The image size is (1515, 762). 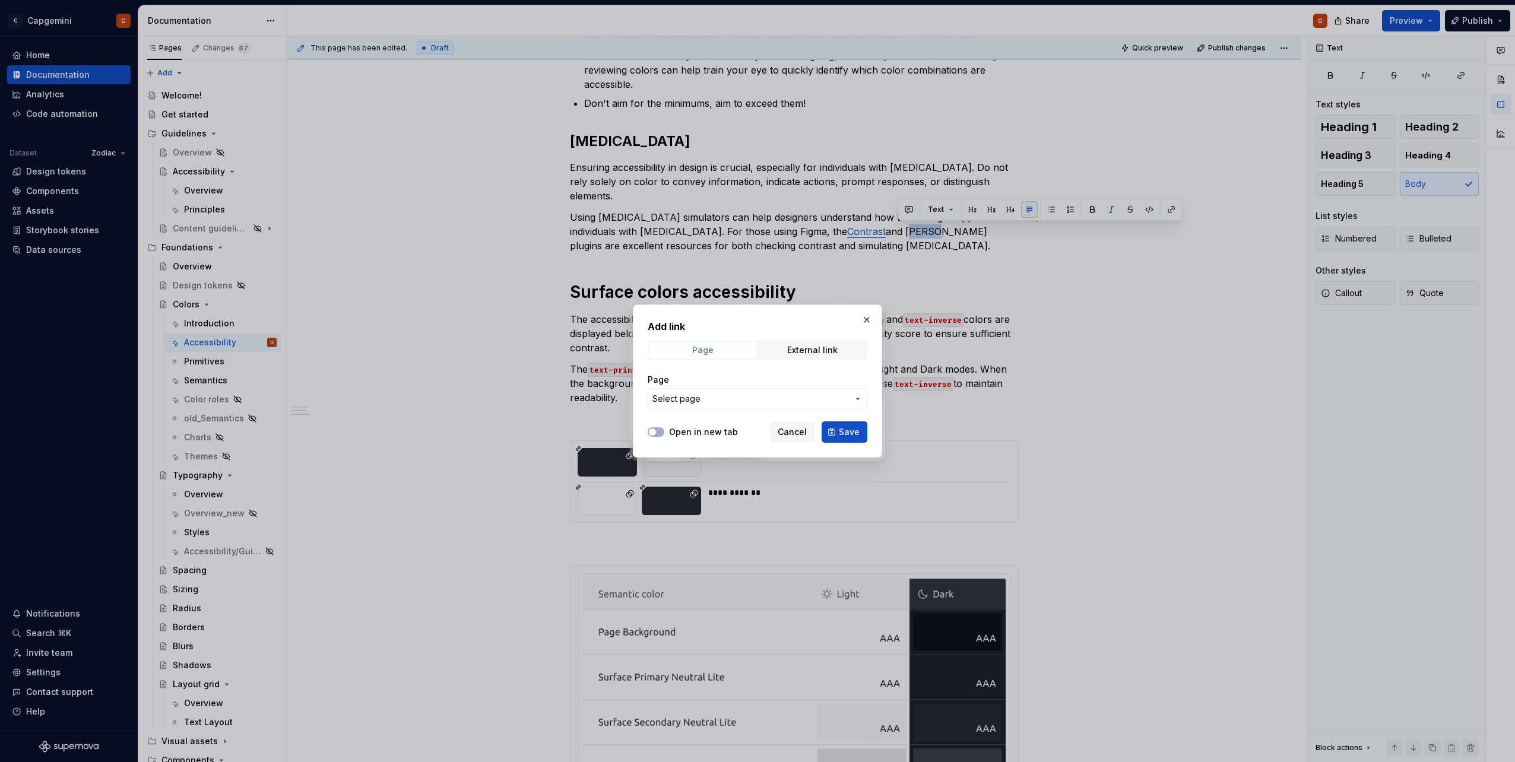 What do you see at coordinates (792, 432) in the screenshot?
I see `span: Cancel` at bounding box center [792, 432].